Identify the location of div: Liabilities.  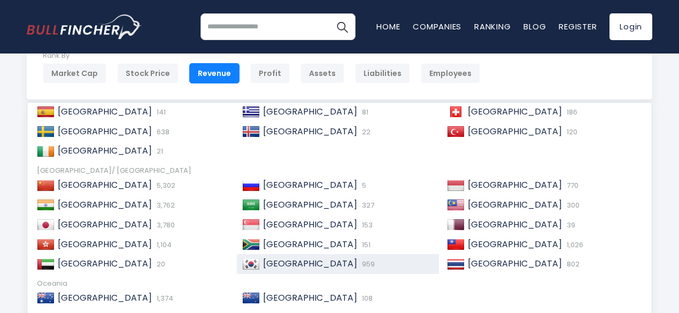
(382, 73).